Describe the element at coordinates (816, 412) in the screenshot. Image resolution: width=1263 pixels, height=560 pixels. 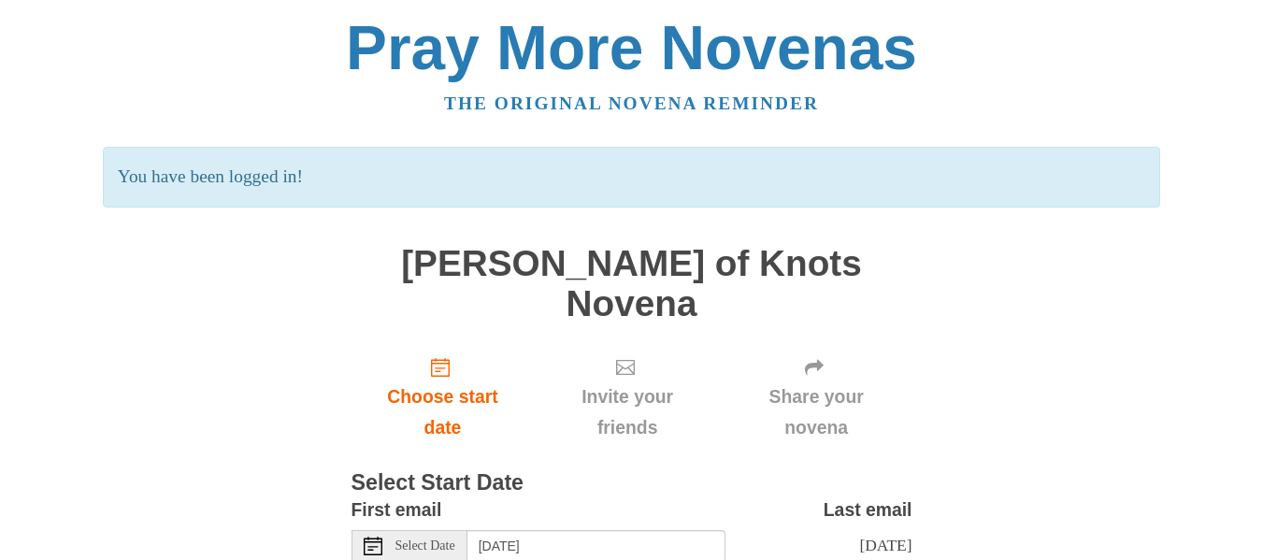
I see `span: Share your novena` at that location.